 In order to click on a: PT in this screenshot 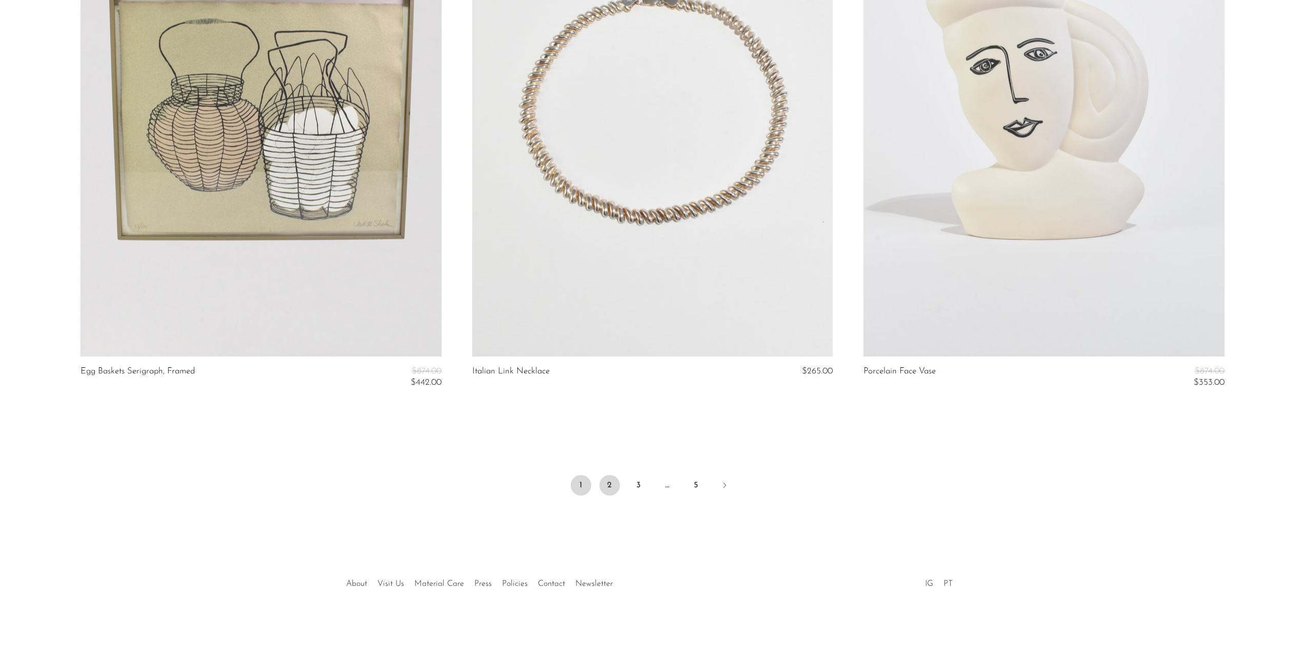, I will do `click(948, 583)`.